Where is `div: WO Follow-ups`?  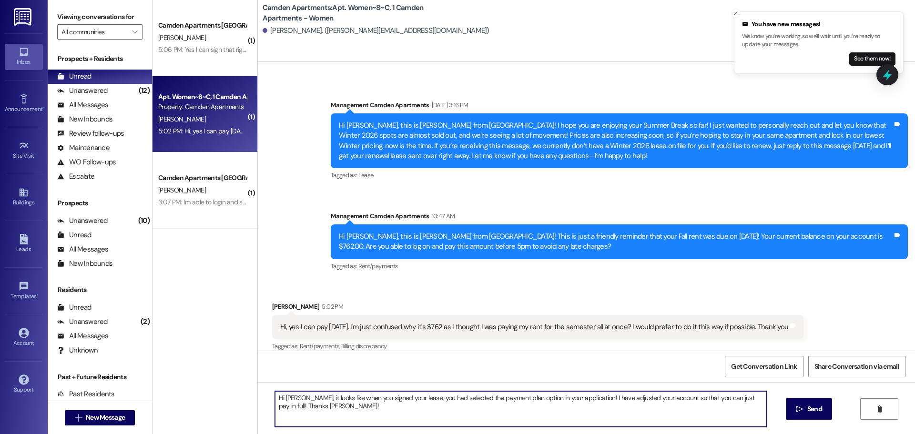
div: WO Follow-ups is located at coordinates (86, 162).